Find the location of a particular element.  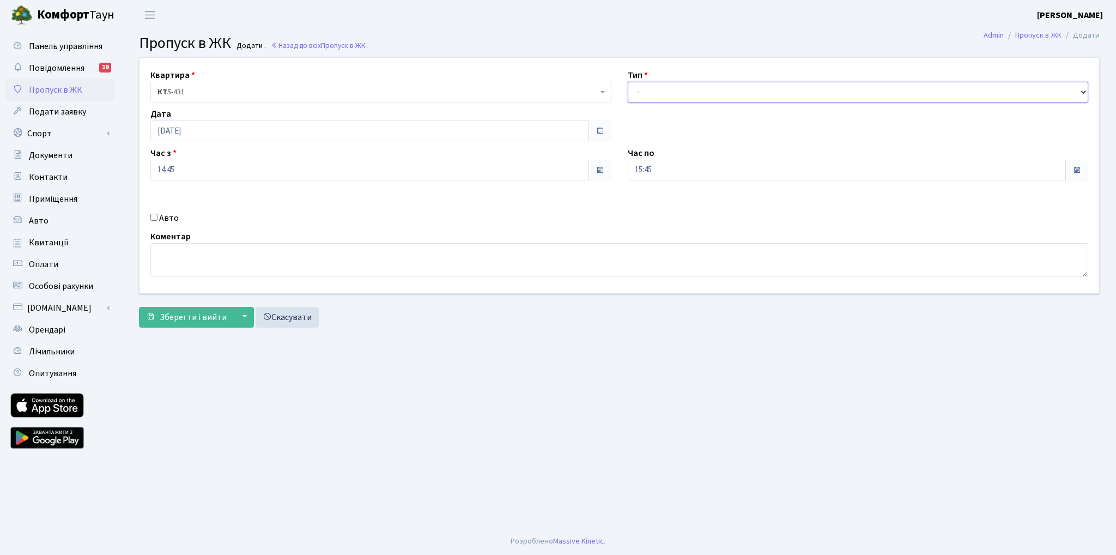

label: Авто is located at coordinates (169, 218).